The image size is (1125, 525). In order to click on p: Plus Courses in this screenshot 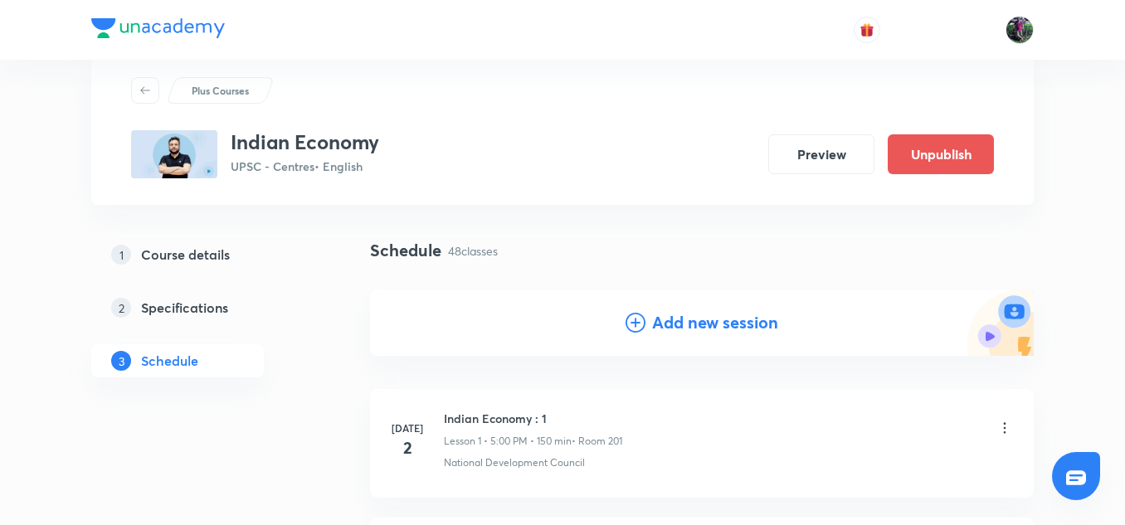, I will do `click(220, 90)`.